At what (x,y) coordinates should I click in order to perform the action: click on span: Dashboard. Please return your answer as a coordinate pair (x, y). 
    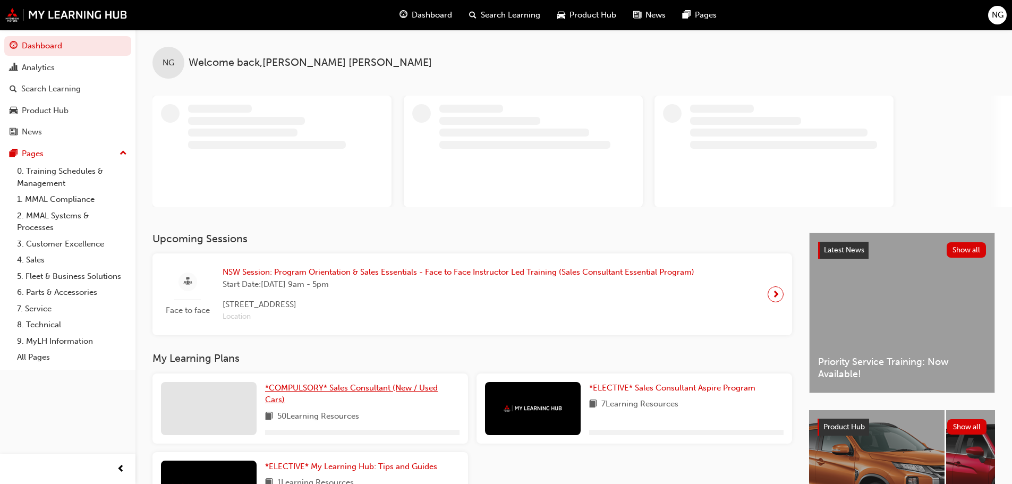
    Looking at the image, I should click on (432, 15).